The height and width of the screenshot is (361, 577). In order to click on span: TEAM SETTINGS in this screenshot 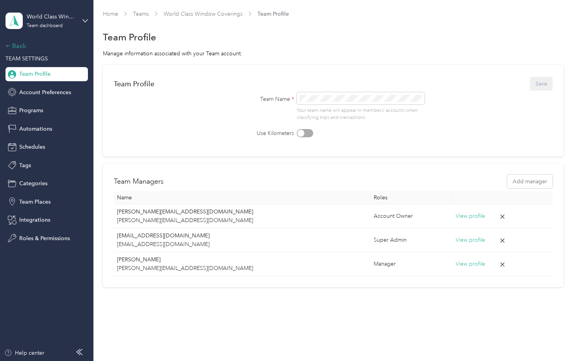, I will do `click(27, 58)`.